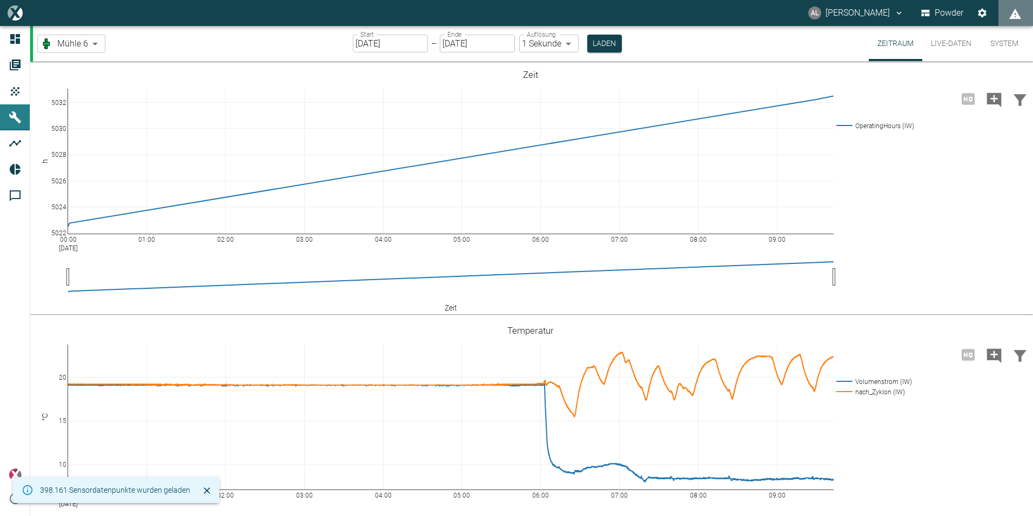  Describe the element at coordinates (207, 490) in the screenshot. I see `button: Schließen` at that location.